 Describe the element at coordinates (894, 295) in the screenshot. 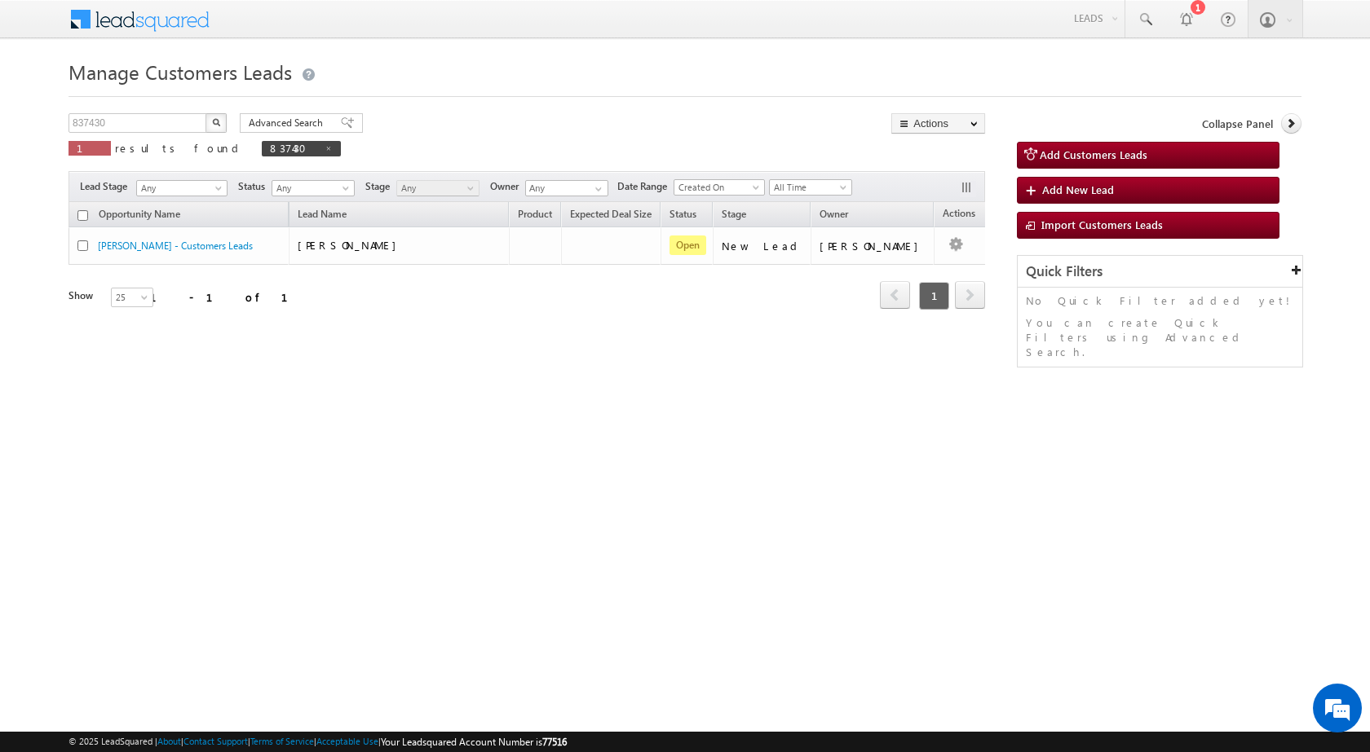

I see `span: prev` at that location.